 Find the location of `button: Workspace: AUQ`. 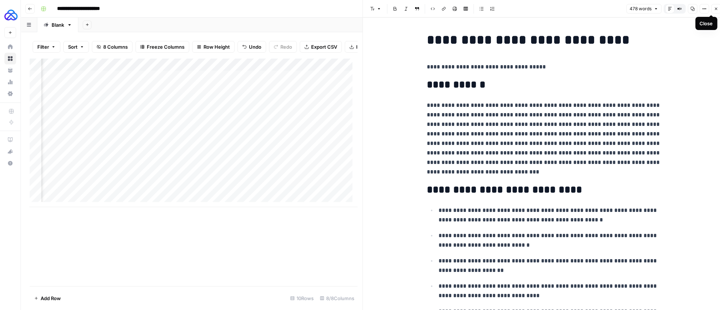

button: Workspace: AUQ is located at coordinates (10, 15).